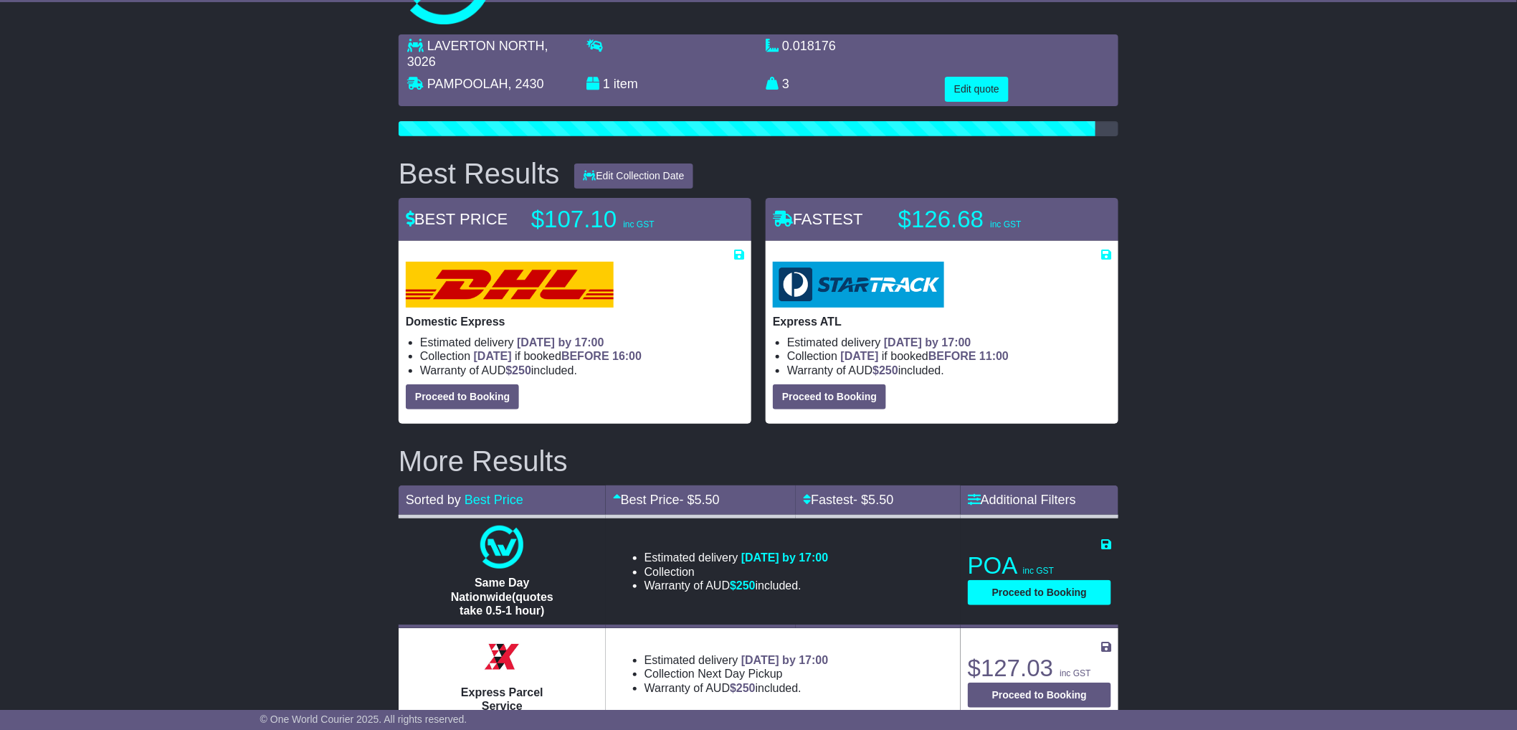 The image size is (1517, 730). I want to click on button: Edit Collection Date, so click(634, 176).